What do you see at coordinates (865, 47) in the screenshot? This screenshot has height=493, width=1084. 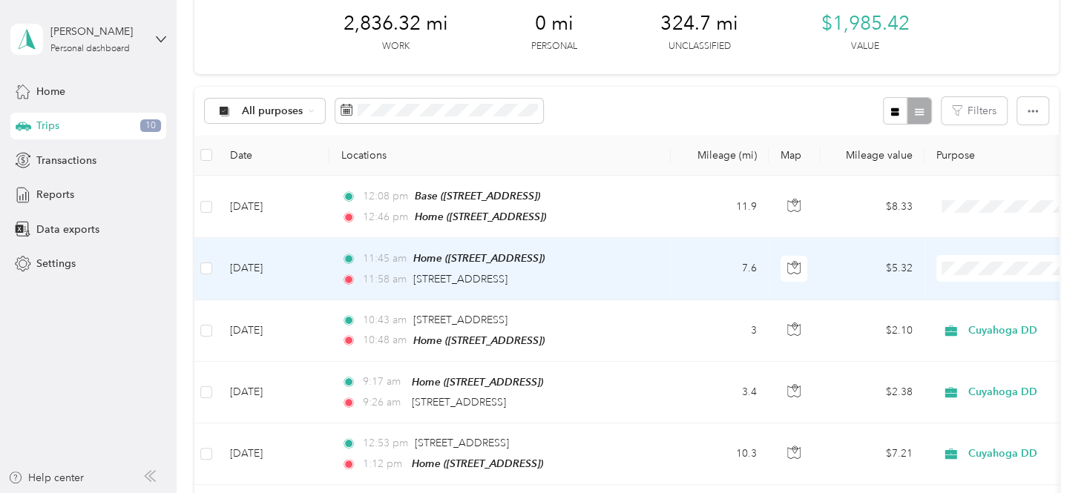 I see `p: Value` at bounding box center [865, 47].